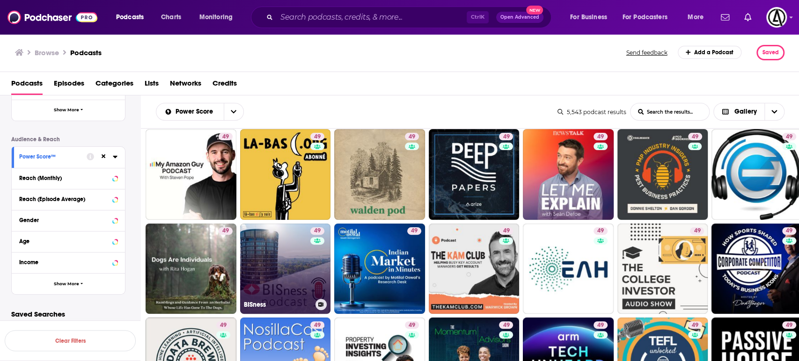  What do you see at coordinates (645, 17) in the screenshot?
I see `span: For Podcasters` at bounding box center [645, 17].